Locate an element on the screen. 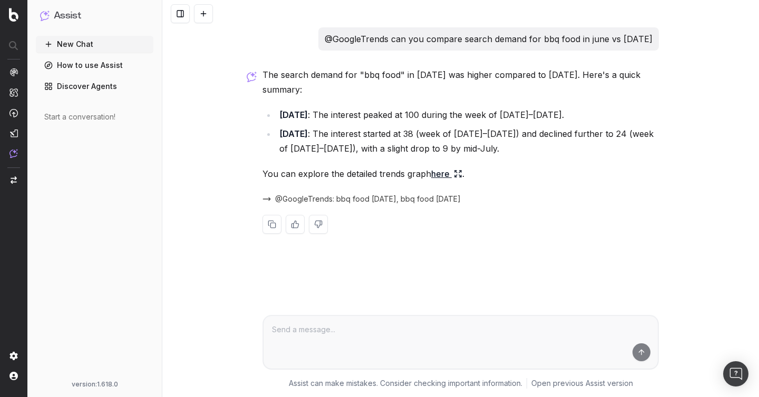 This screenshot has width=759, height=397. div: version: 1.618.0 is located at coordinates (94, 385).